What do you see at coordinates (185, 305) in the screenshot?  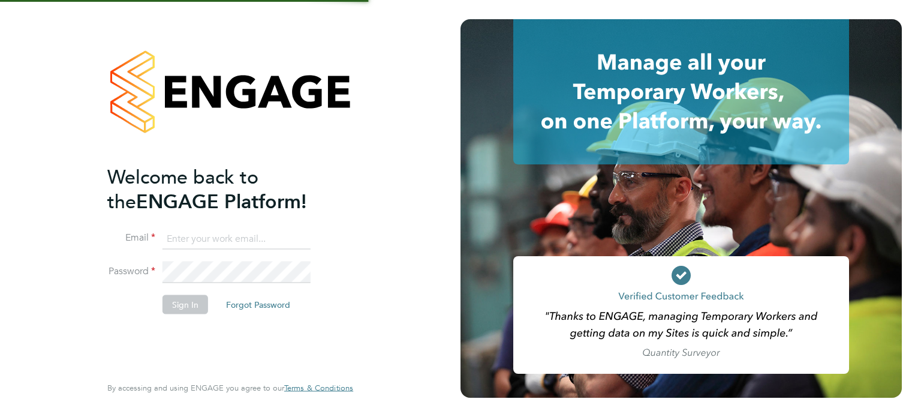 I see `button: Sign In` at bounding box center [185, 305].